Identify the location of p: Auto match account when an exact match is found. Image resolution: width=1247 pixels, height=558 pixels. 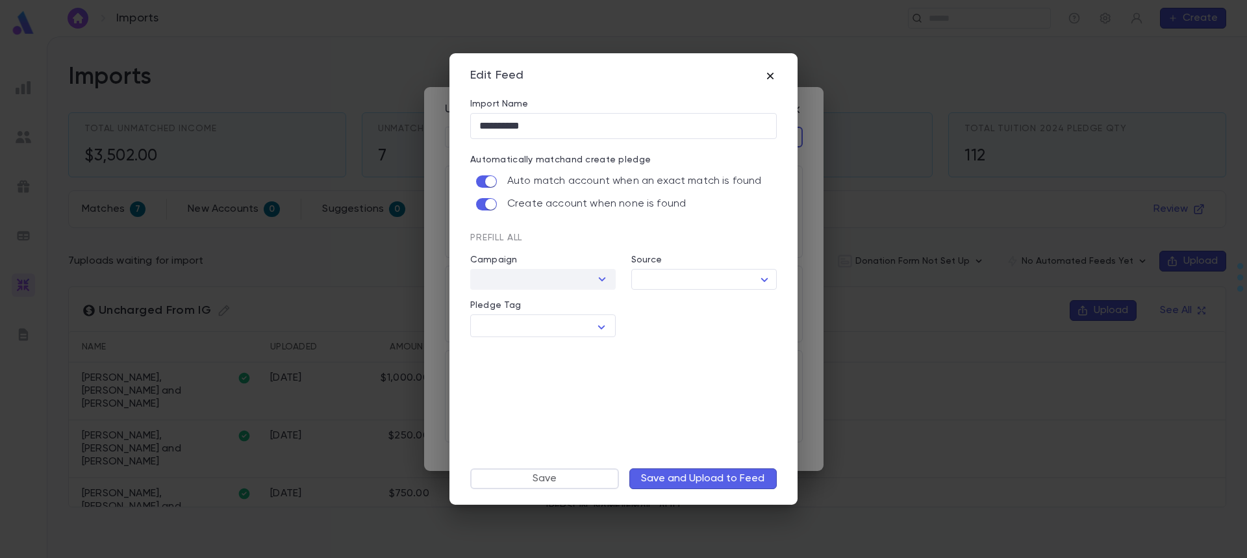
(635, 181).